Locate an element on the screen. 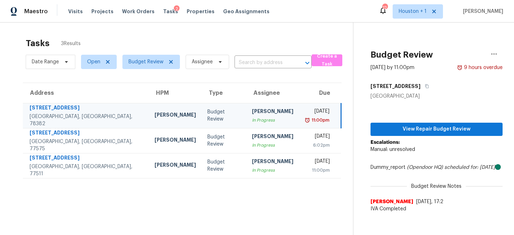 The height and width of the screenshot is (235, 514). th: Type is located at coordinates (224, 93).